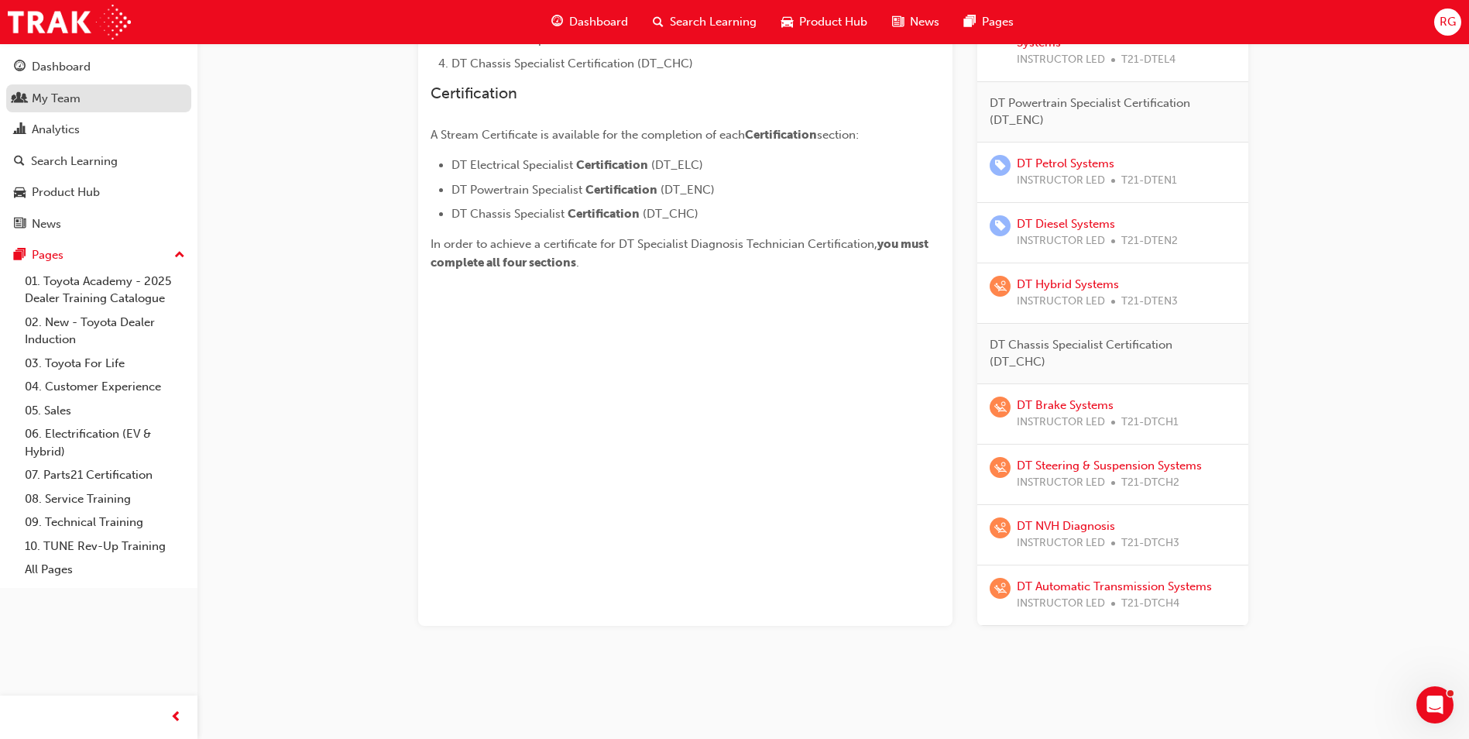 This screenshot has height=739, width=1469. Describe the element at coordinates (105, 290) in the screenshot. I see `a: 01. Toyota Academy - 2025 Dealer Training Catalogue` at that location.